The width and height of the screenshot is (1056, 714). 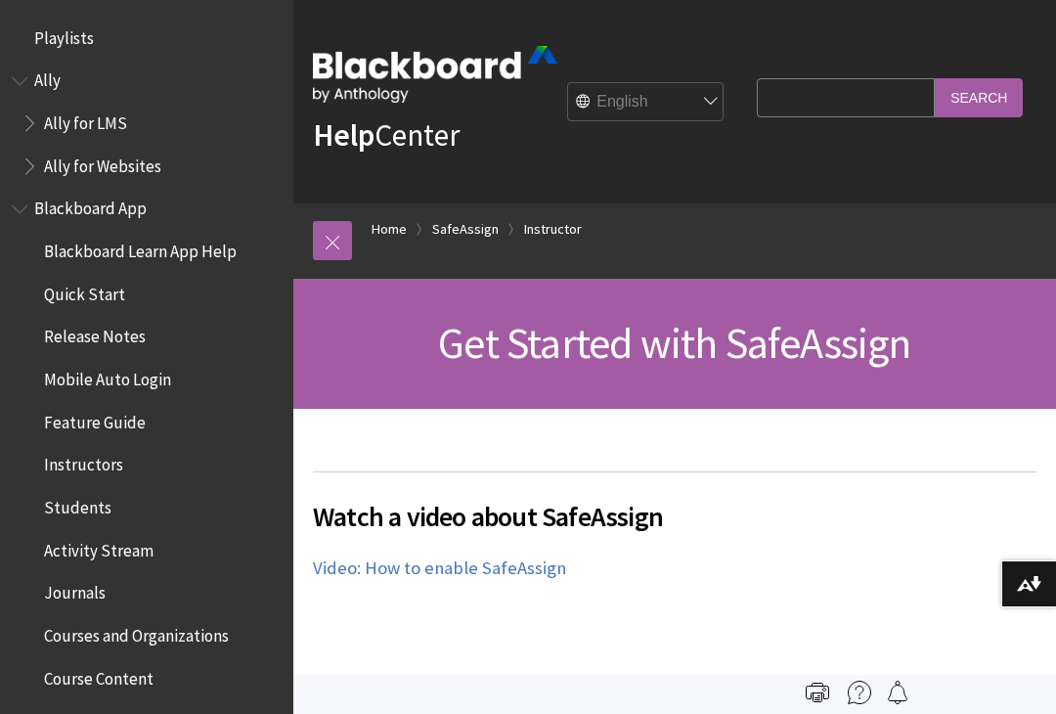 What do you see at coordinates (675, 516) in the screenshot?
I see `span: Watch a video about SafeAssign` at bounding box center [675, 516].